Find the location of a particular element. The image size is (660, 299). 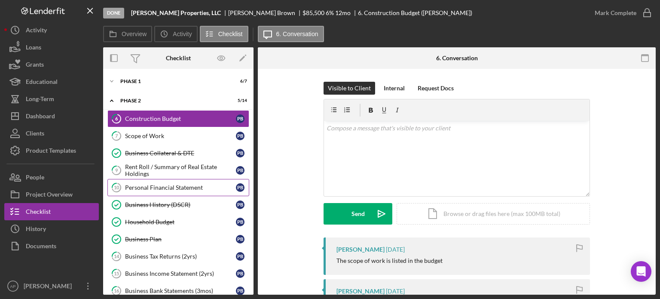

div: Business Income Statement (2yrs) is located at coordinates (180, 273).